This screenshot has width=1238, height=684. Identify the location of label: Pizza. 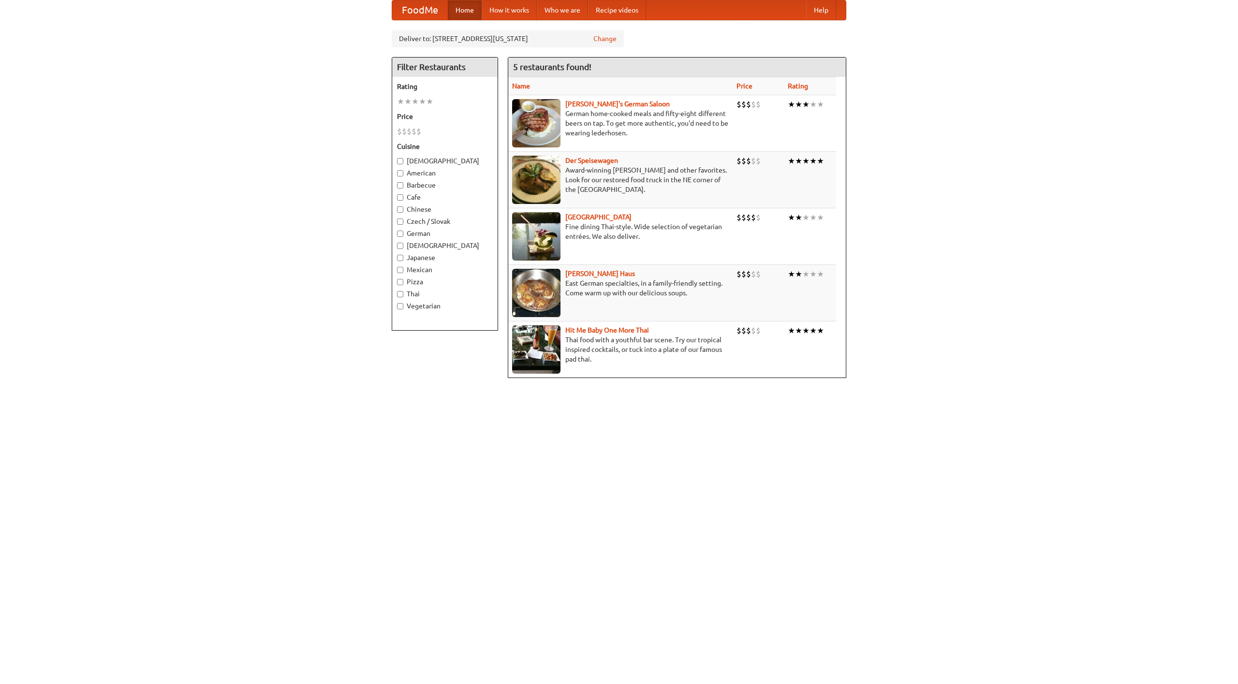
(445, 282).